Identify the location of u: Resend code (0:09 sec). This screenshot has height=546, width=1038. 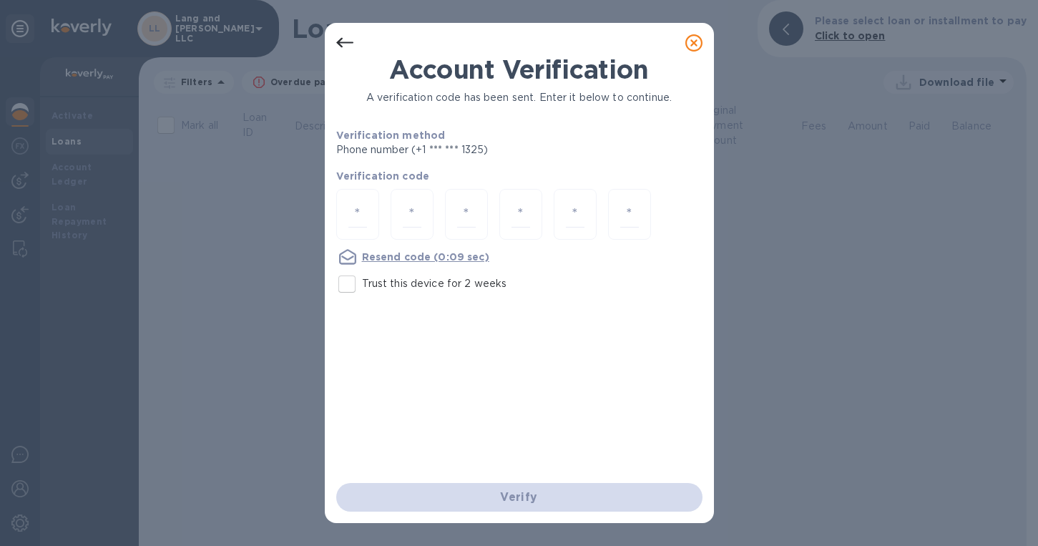
(426, 257).